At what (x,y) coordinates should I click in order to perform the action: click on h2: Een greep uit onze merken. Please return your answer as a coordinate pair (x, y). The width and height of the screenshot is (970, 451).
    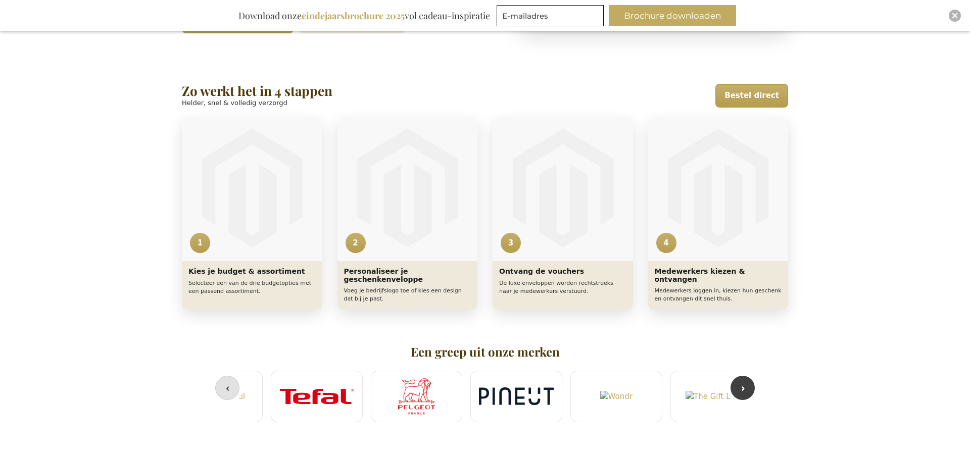
    Looking at the image, I should click on (485, 352).